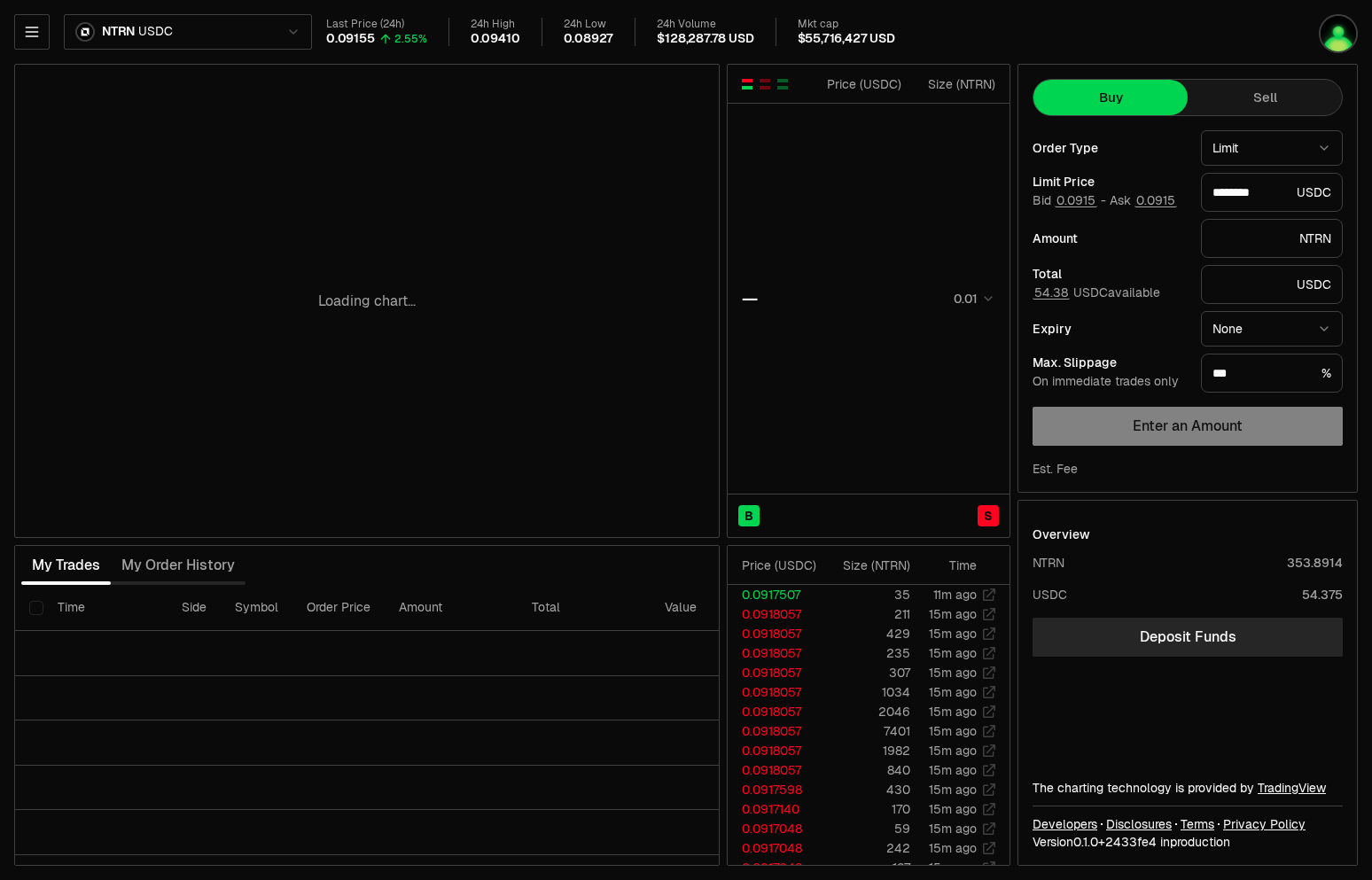  Describe the element at coordinates (776, 809) in the screenshot. I see `td: 0.0917140` at that location.